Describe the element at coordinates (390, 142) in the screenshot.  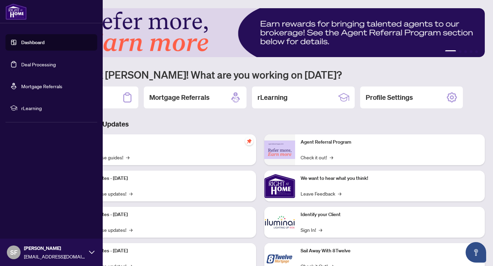
I see `p: Agent Referral Program` at that location.